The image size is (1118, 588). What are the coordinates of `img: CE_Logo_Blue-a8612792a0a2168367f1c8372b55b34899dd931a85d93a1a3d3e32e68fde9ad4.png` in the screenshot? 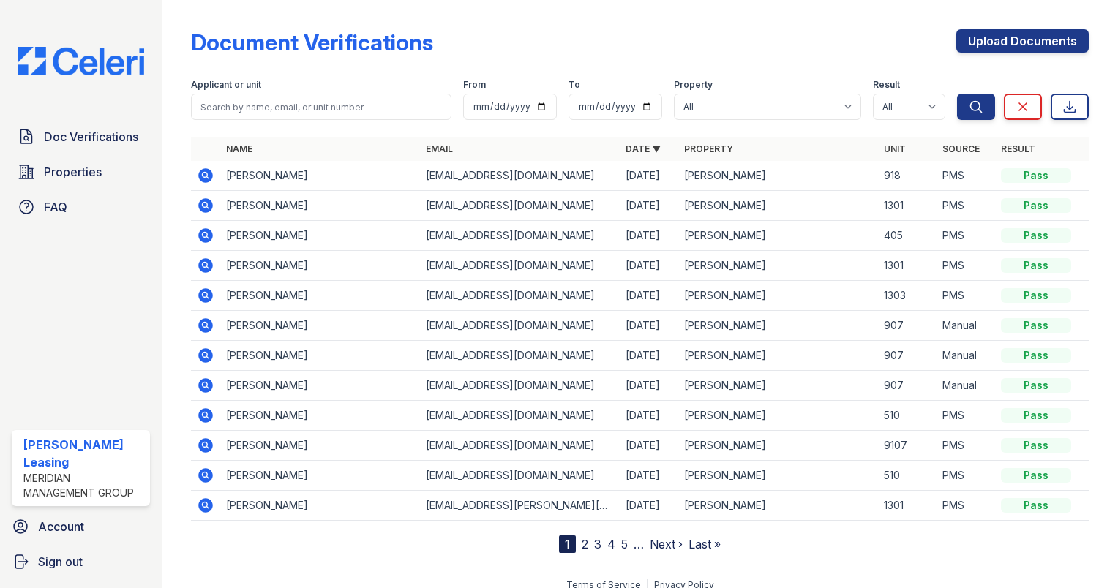 It's located at (81, 61).